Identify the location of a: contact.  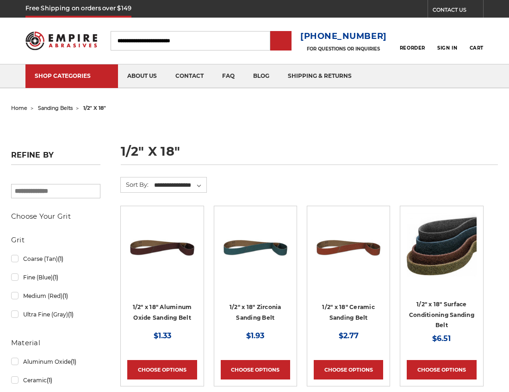
(189, 76).